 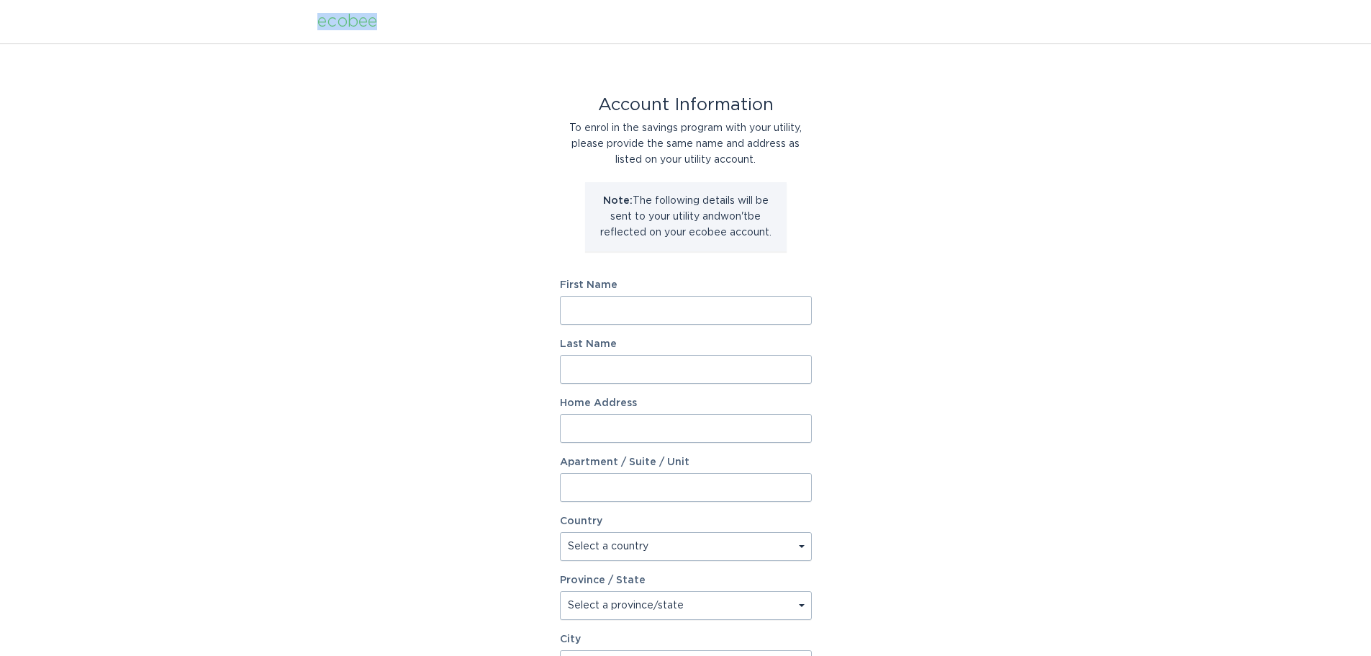 What do you see at coordinates (686, 105) in the screenshot?
I see `div: Account Information` at bounding box center [686, 105].